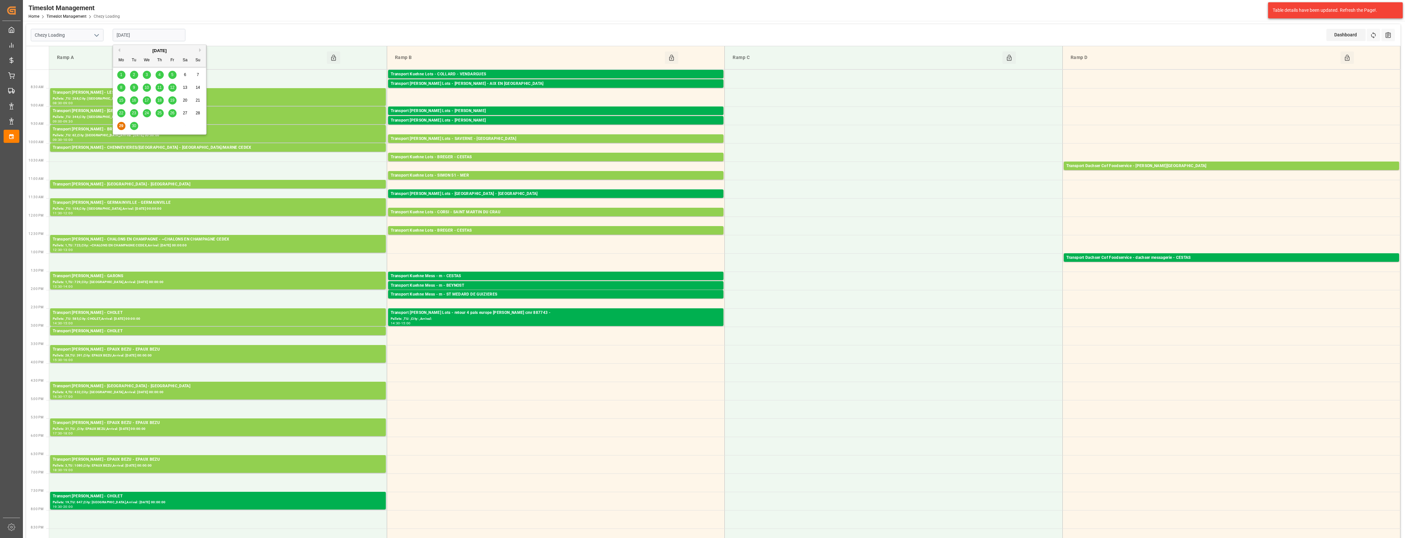 Image resolution: width=1405 pixels, height=538 pixels. Describe the element at coordinates (121, 113) in the screenshot. I see `span: 22` at that location.